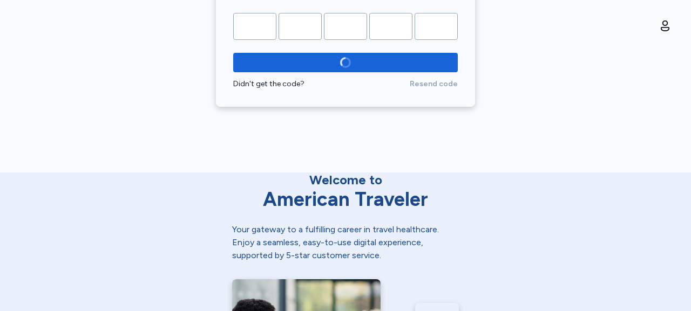  I want to click on input: Please enter OTP character 2, so click(300, 26).